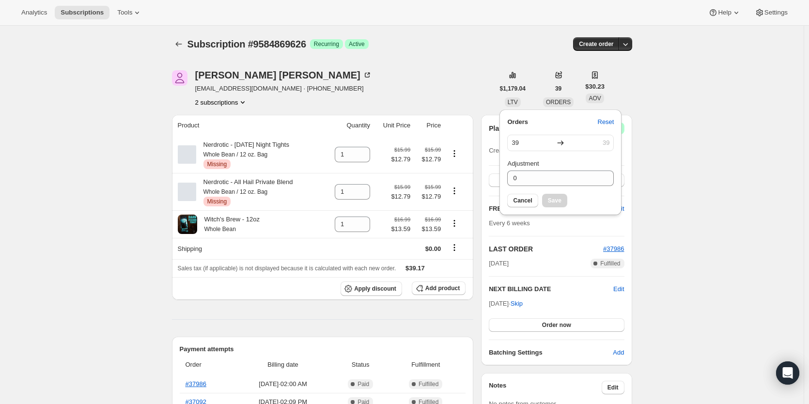 The height and width of the screenshot is (404, 809). What do you see at coordinates (551, 209) in the screenshot?
I see `h2: FREQUENCY` at bounding box center [551, 209].